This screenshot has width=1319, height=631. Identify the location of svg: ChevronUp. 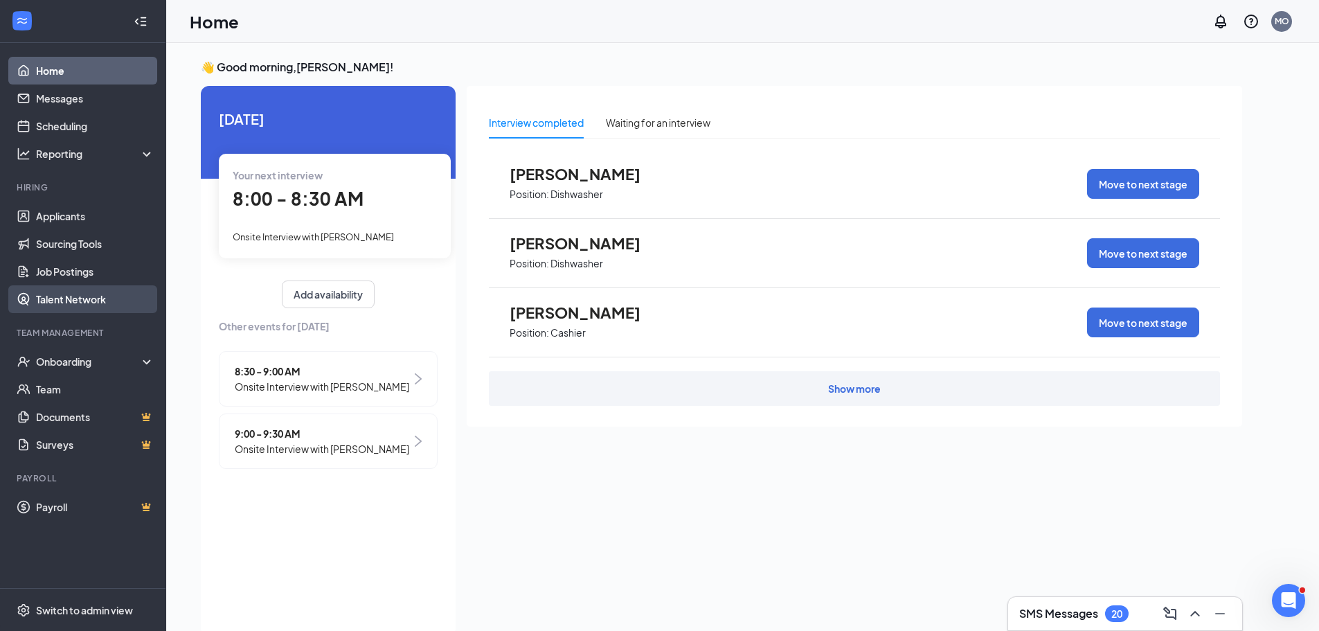
(1195, 613).